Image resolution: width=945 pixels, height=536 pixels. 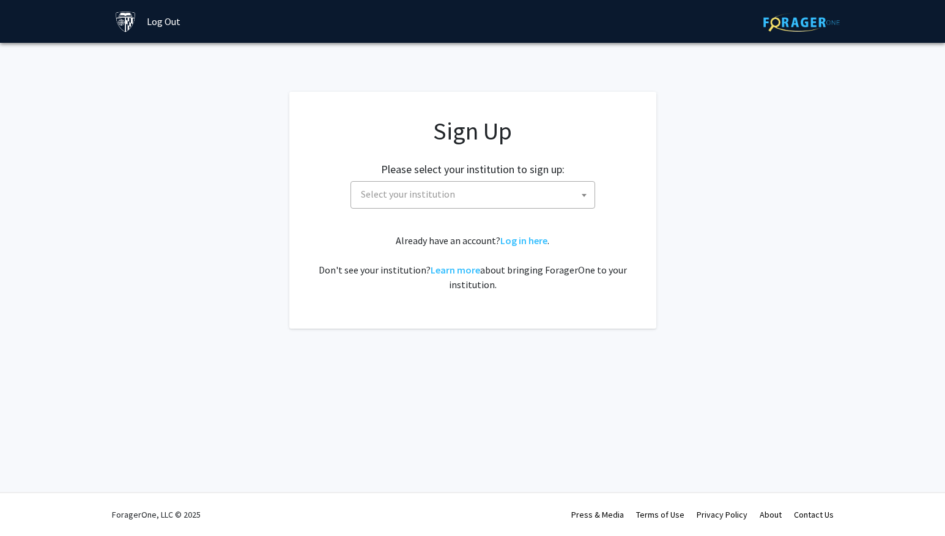 I want to click on a: Press & Media, so click(x=598, y=515).